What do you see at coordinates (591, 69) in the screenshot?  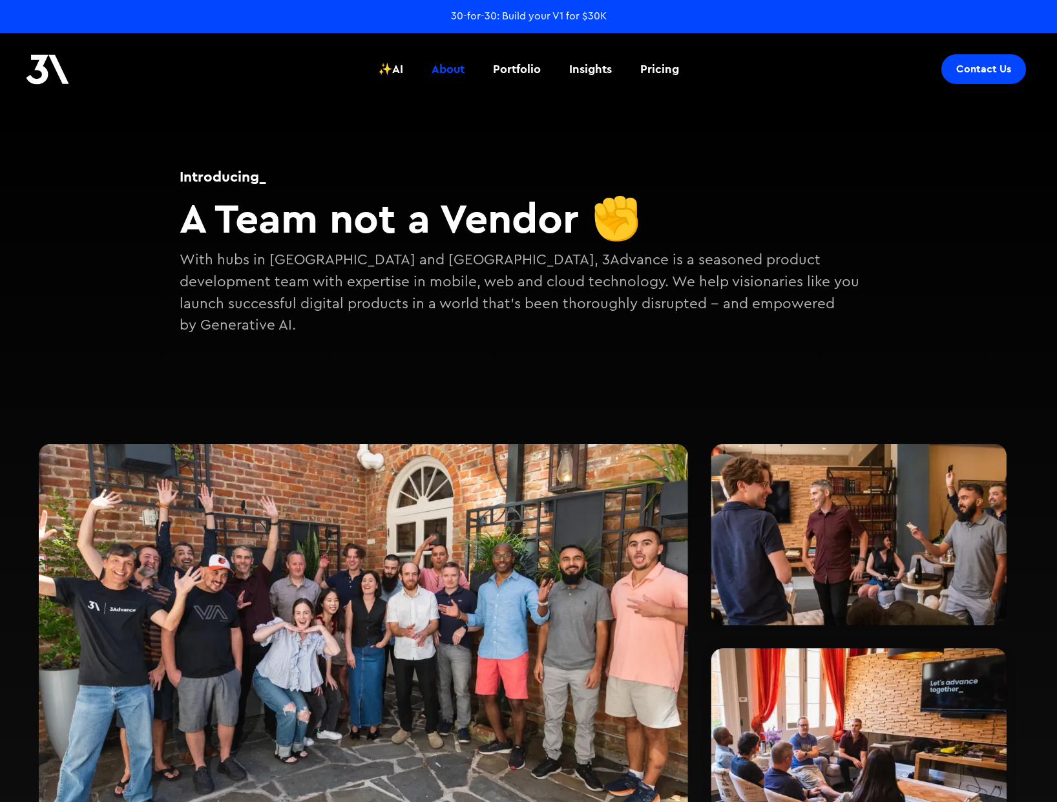 I see `div: Insights` at bounding box center [591, 69].